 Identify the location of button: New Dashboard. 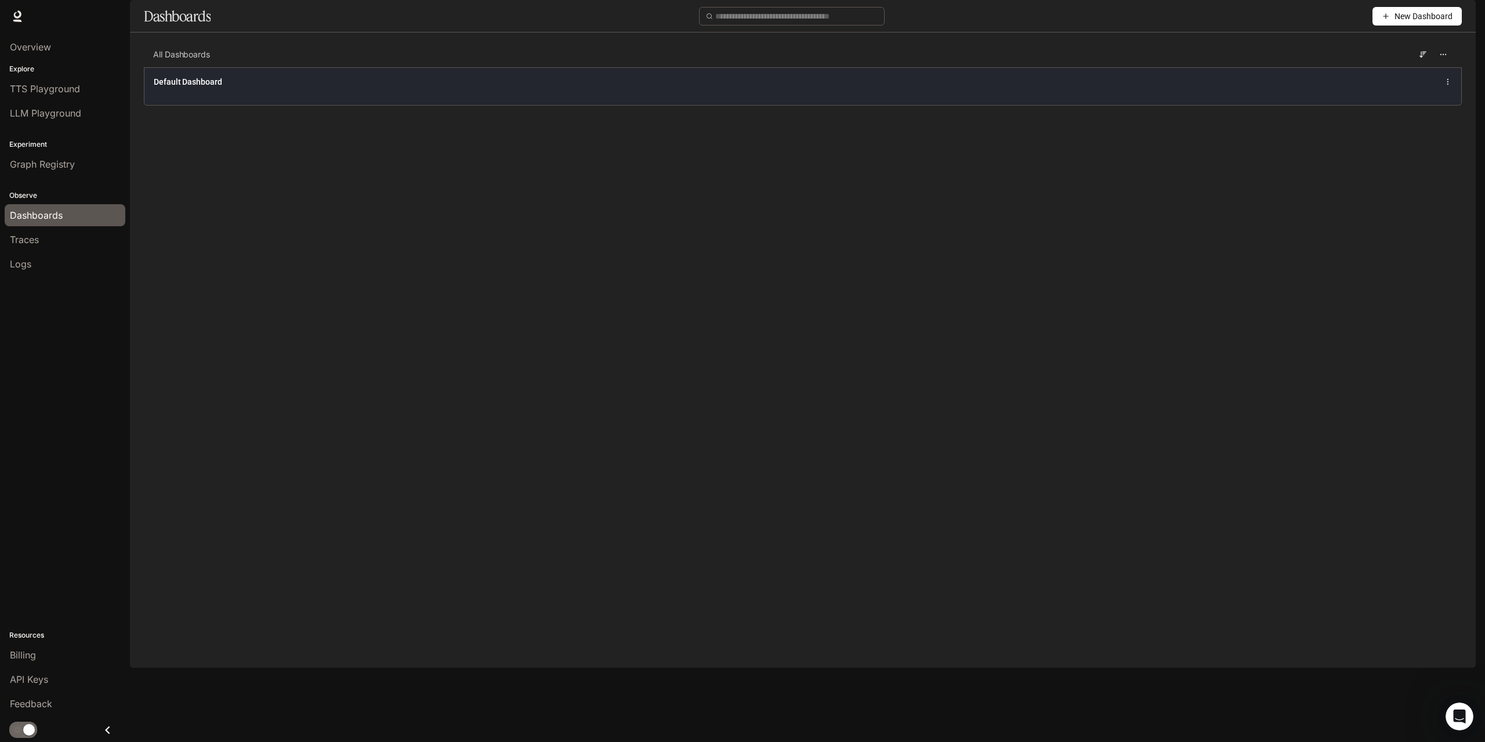
(1417, 16).